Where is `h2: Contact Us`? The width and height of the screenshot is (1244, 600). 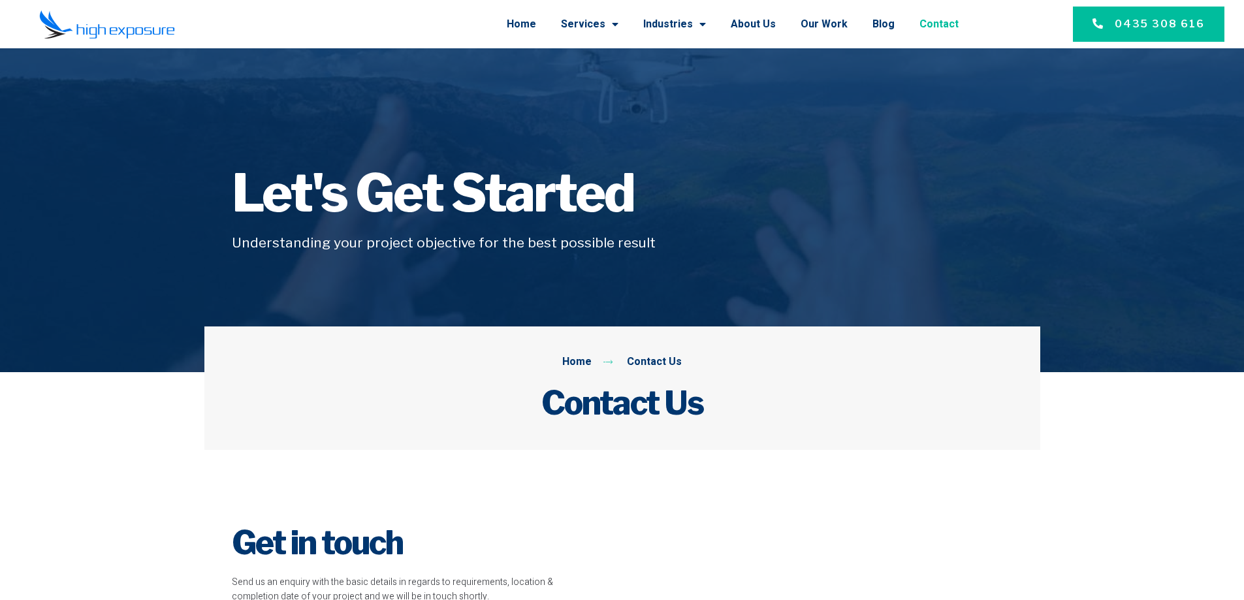 h2: Contact Us is located at coordinates (622, 403).